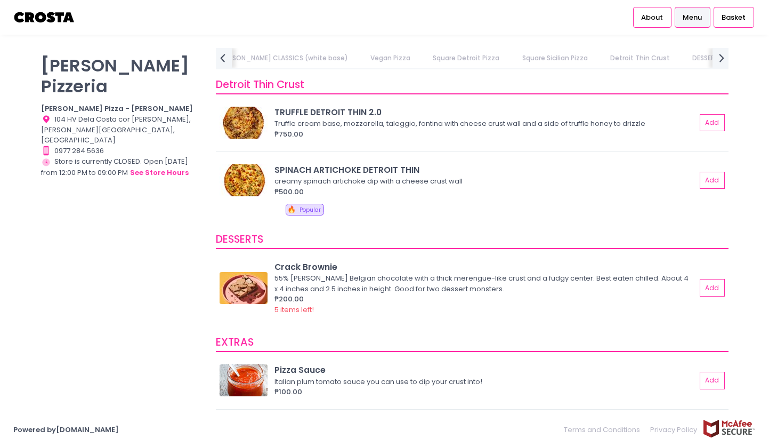 The height and width of the screenshot is (447, 769). What do you see at coordinates (674, 429) in the screenshot?
I see `a: Privacy Policy` at bounding box center [674, 429].